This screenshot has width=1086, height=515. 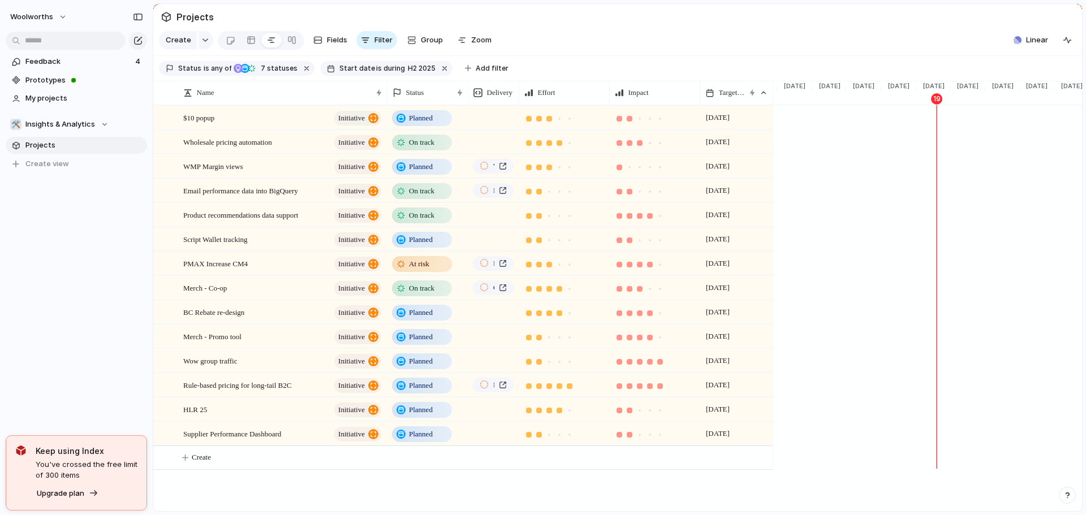 I want to click on button: Fields, so click(x=330, y=40).